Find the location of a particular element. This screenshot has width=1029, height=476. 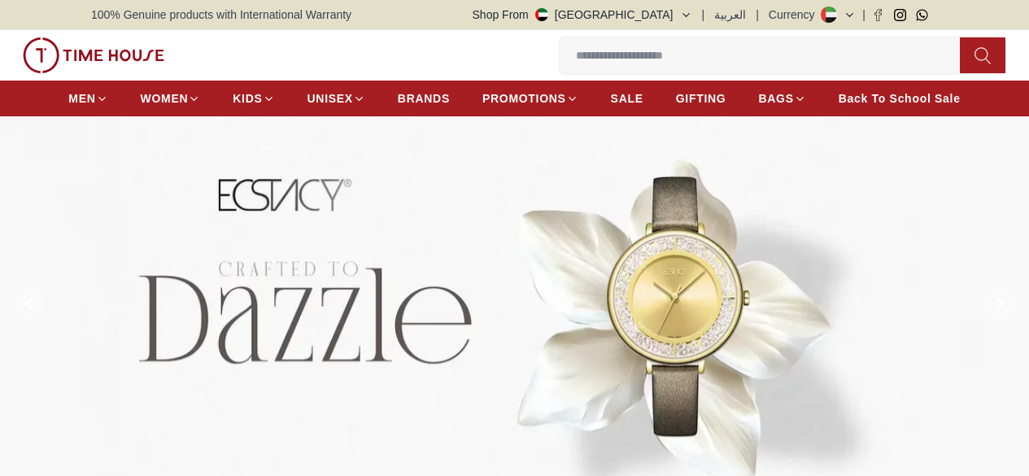

span: BAGS is located at coordinates (775, 98).